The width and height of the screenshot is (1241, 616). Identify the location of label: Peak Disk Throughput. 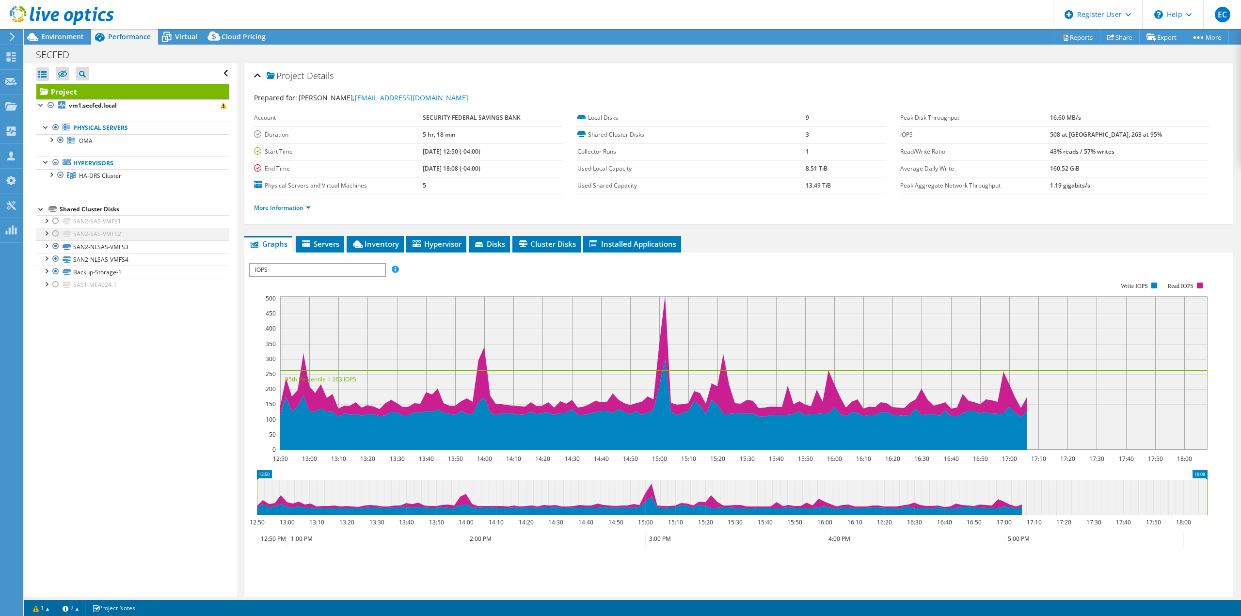
(975, 118).